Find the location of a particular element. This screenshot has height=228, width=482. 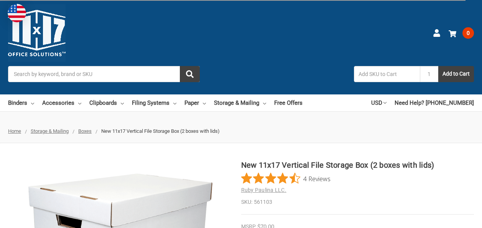

a: Accessories is located at coordinates (62, 103).